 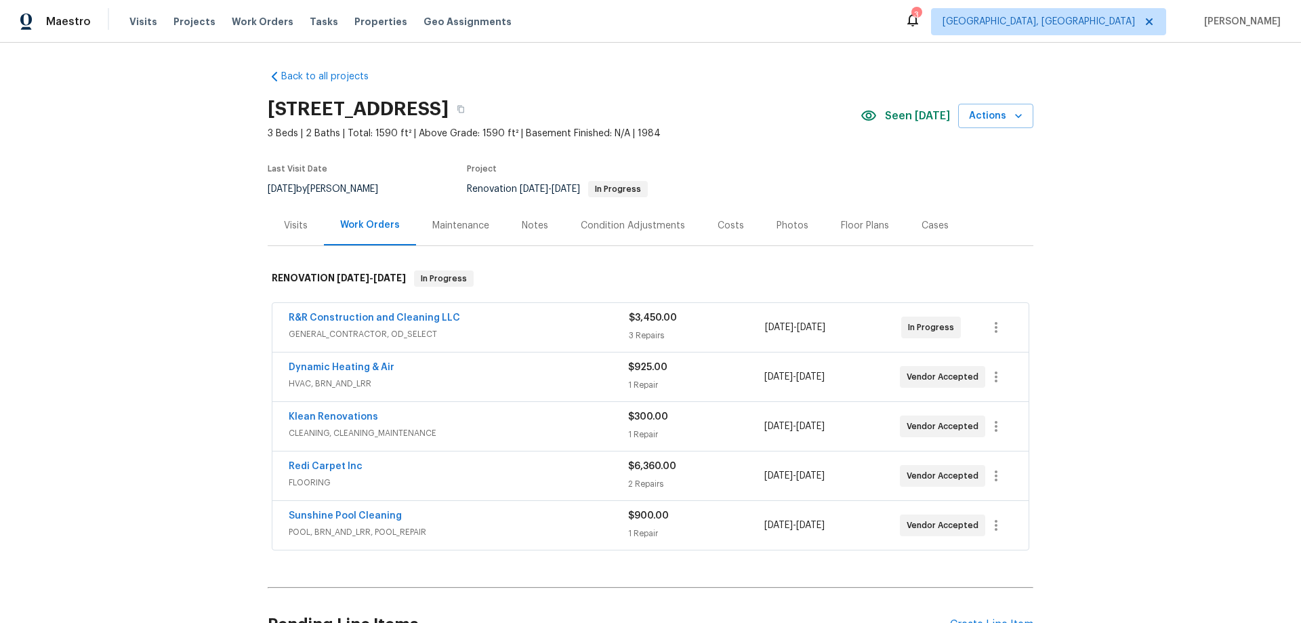 What do you see at coordinates (696, 335) in the screenshot?
I see `div: 3 Repairs` at bounding box center [696, 335].